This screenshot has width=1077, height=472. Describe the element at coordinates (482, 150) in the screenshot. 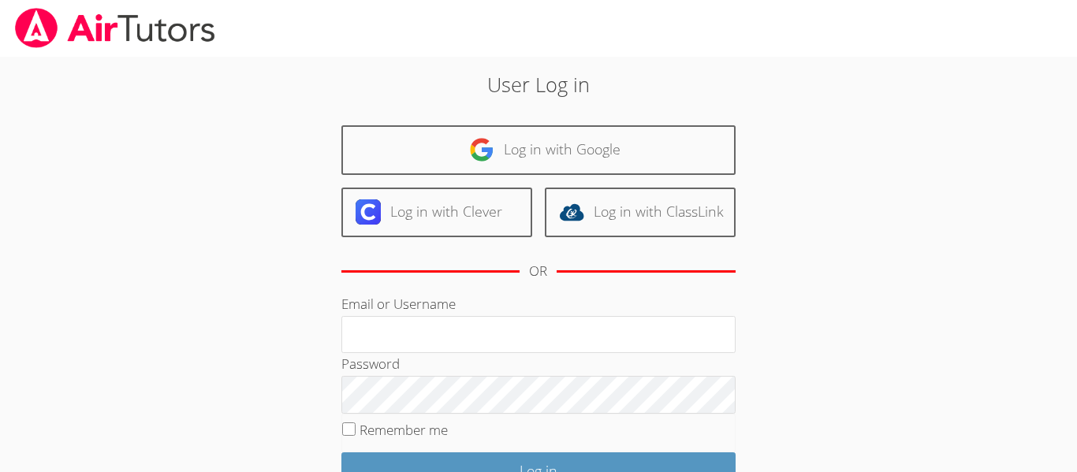

I see `img: google-logo-50288ca7cdecda66e5e0955fdab243c47b7ad437acaf1139b6f446037453330a.svg` at that location.